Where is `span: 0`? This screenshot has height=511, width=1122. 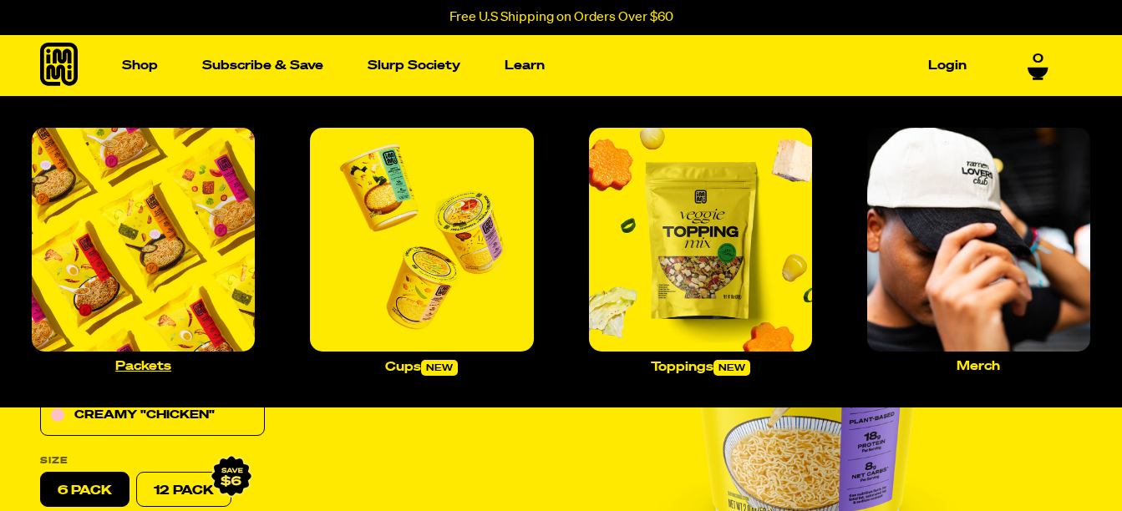
span: 0 is located at coordinates (1038, 59).